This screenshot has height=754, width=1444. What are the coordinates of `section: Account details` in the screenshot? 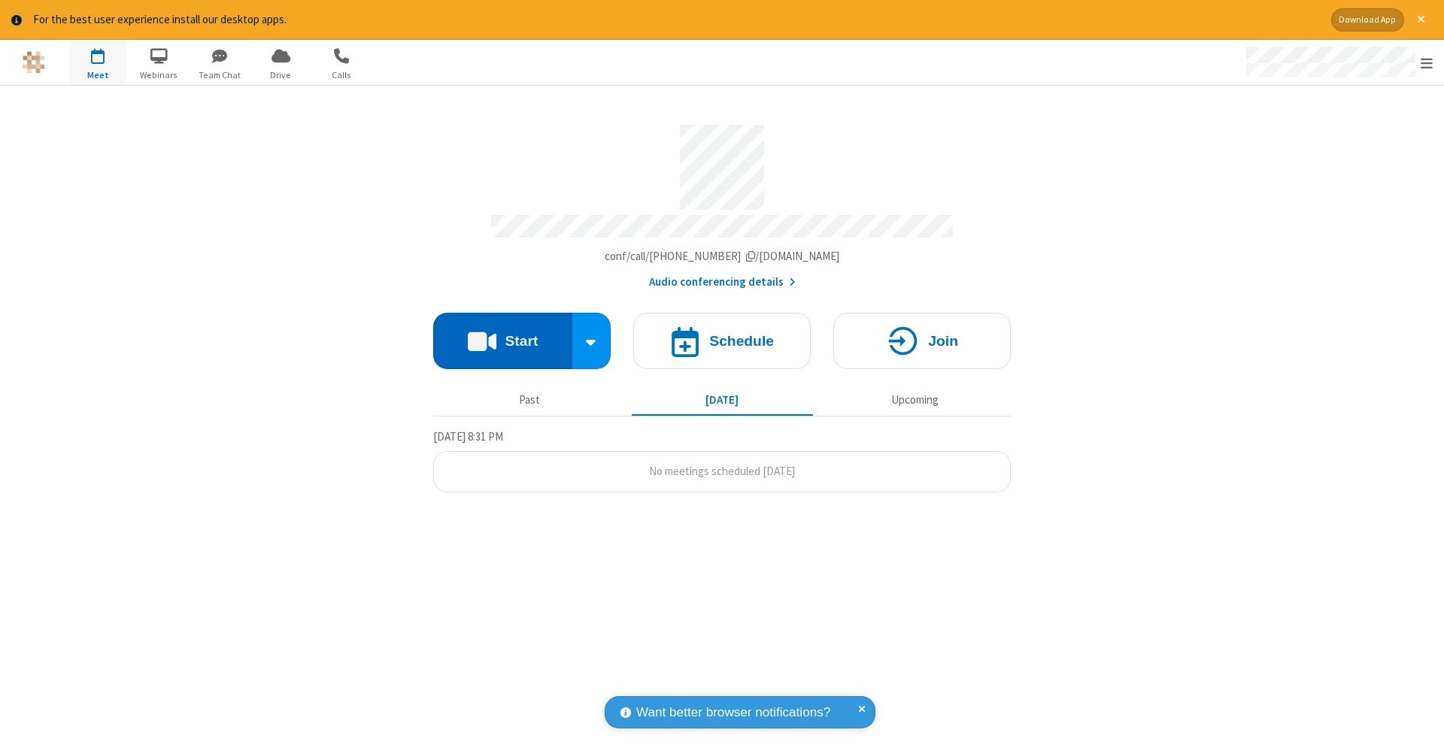 It's located at (722, 202).